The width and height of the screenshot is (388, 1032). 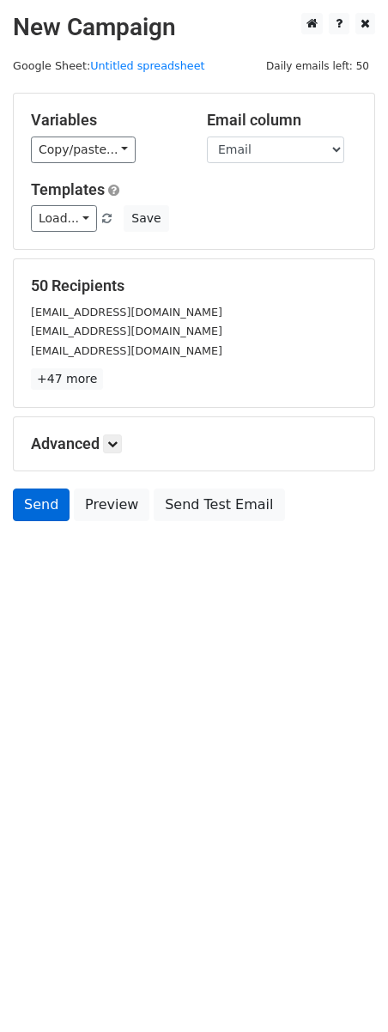 I want to click on h5: 50 Recipients, so click(x=194, y=286).